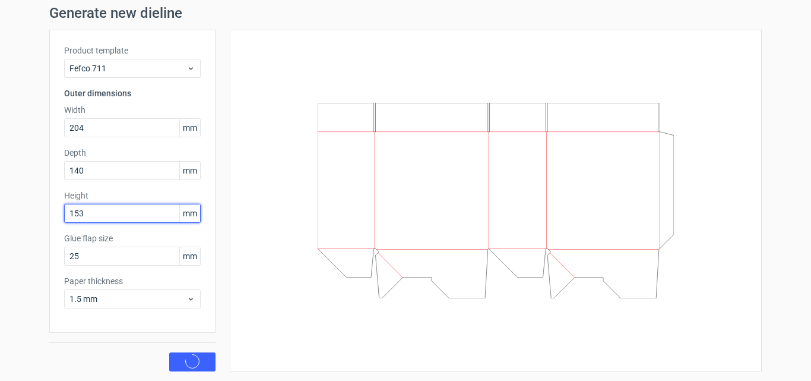 This screenshot has width=811, height=381. What do you see at coordinates (132, 238) in the screenshot?
I see `label: Glue flap size` at bounding box center [132, 238].